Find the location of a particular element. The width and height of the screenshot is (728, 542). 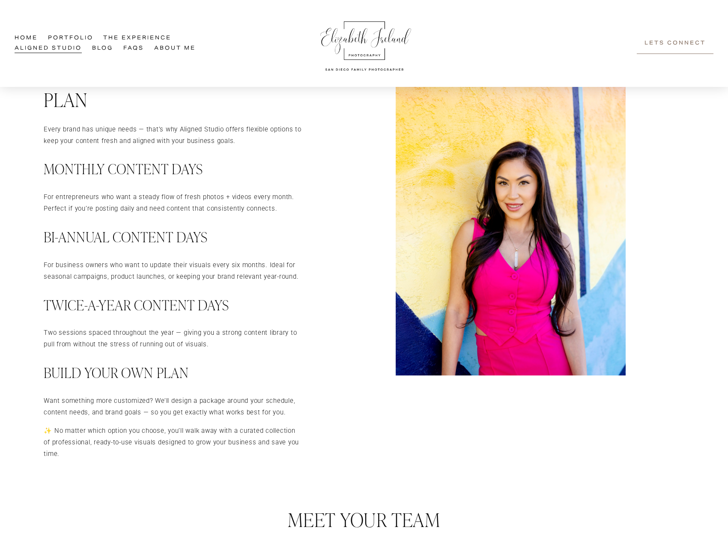

h3: Build Your Own Plan is located at coordinates (173, 373).